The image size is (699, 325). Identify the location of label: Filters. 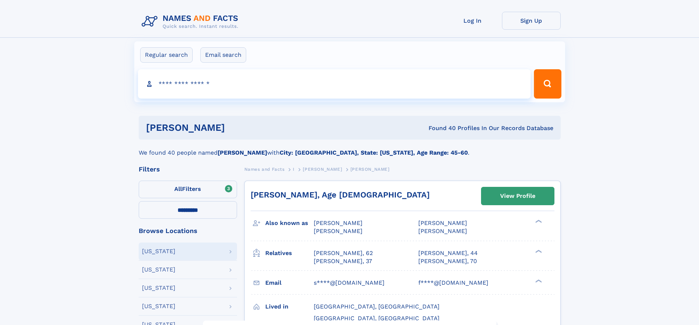
(188, 190).